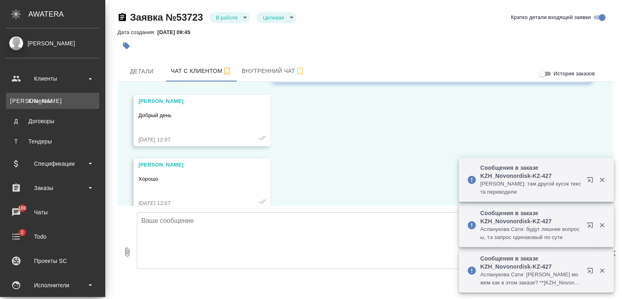 This screenshot has height=299, width=622. I want to click on a: Проекты SC, so click(53, 261).